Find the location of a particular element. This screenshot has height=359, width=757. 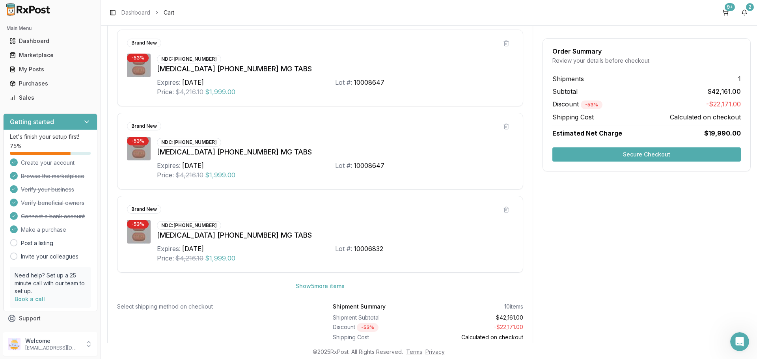

span: Browse the marketplace is located at coordinates (52, 176).